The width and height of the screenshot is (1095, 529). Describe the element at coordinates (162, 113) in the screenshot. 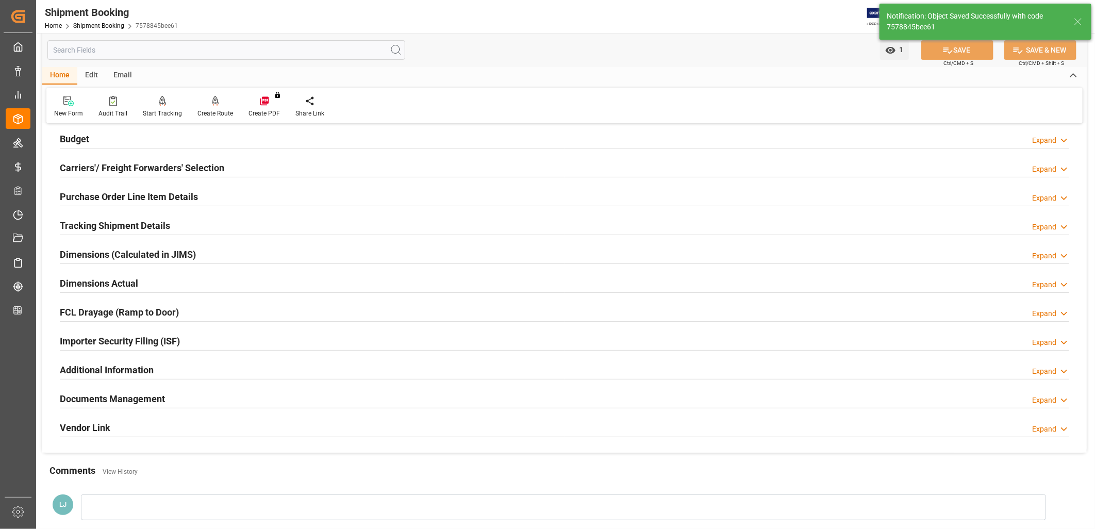

I see `div: Start Tracking` at that location.